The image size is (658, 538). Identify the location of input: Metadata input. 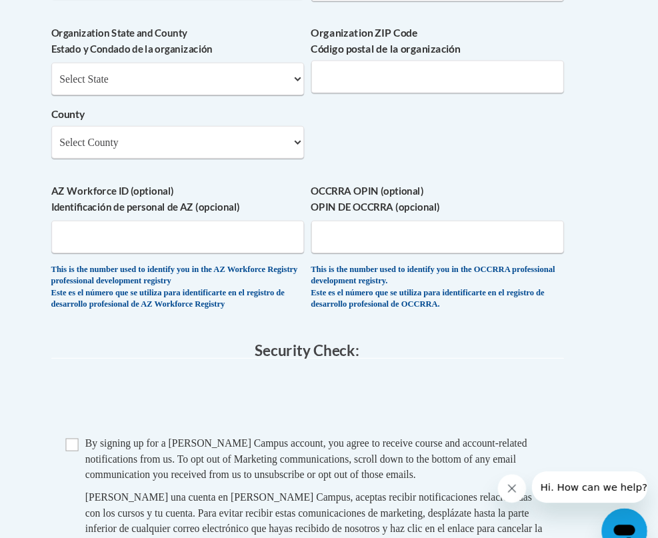
(450, 81).